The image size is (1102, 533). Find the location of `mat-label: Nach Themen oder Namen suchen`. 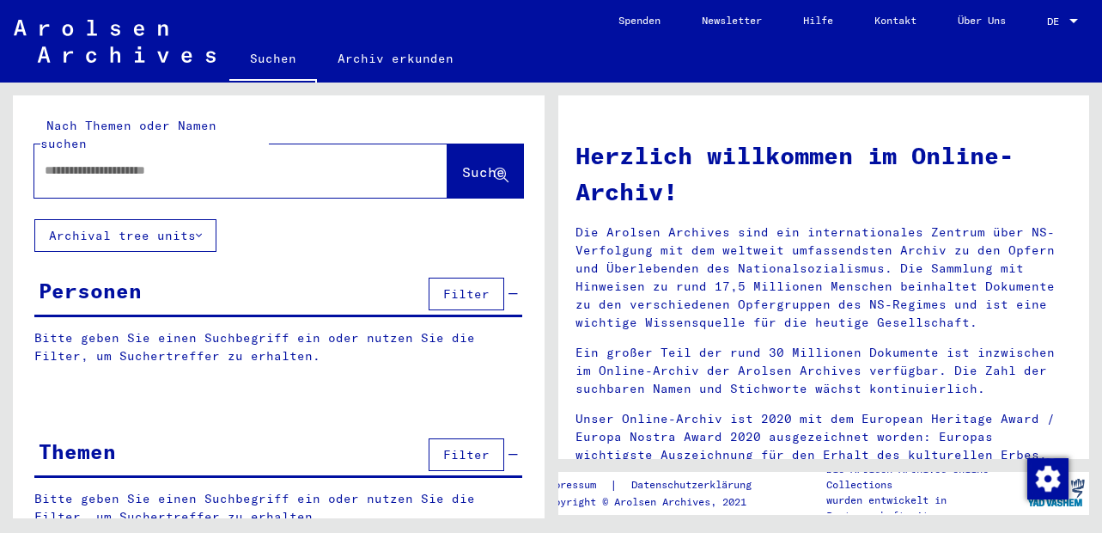

mat-label: Nach Themen oder Namen suchen is located at coordinates (128, 134).